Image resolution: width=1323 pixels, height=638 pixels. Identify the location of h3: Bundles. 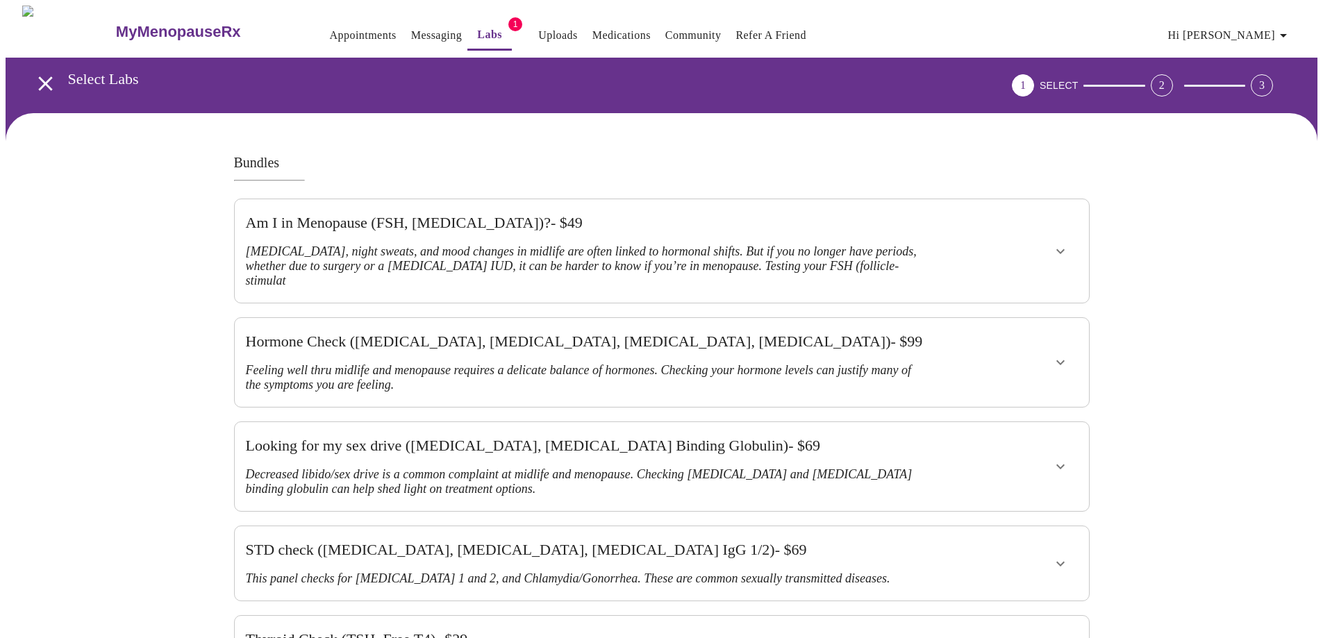
(662, 162).